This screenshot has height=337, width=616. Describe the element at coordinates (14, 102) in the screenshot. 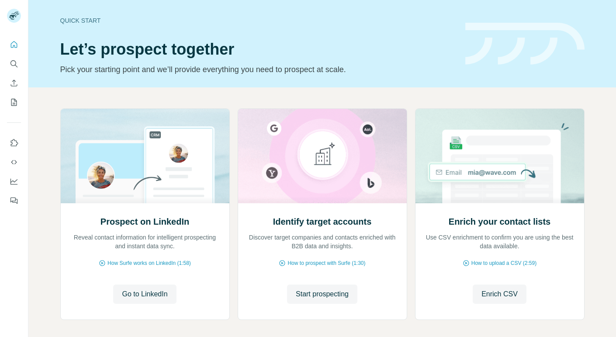

I see `button: My lists` at that location.